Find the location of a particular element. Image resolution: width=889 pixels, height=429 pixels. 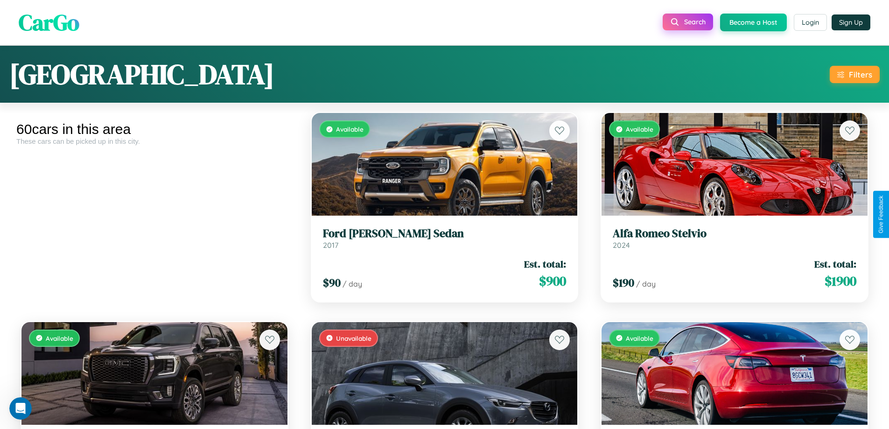

div: These cars can be picked up in this city. is located at coordinates (154, 141).